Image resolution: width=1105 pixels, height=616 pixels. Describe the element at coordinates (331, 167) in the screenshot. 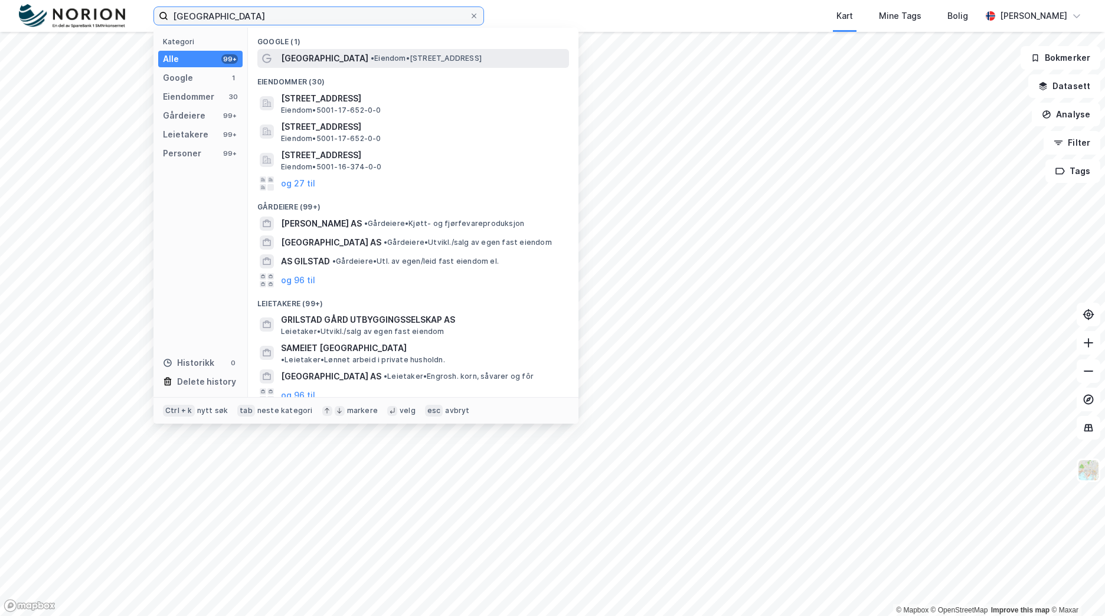

I see `span: Eiendom • 5001-16-374-0-0` at that location.